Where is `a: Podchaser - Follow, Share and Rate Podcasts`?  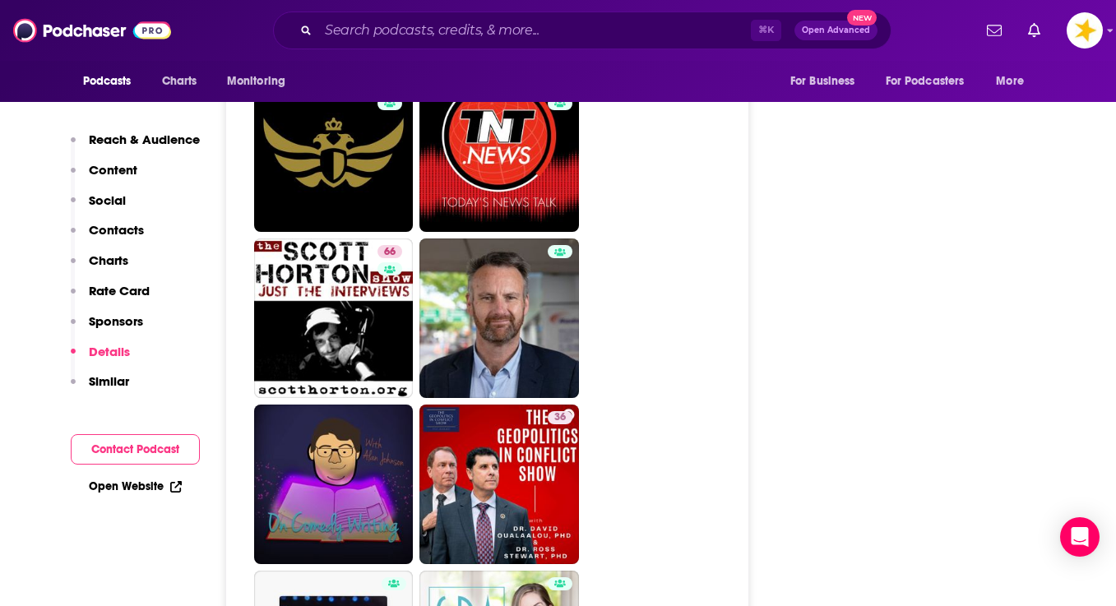 a: Podchaser - Follow, Share and Rate Podcasts is located at coordinates (92, 30).